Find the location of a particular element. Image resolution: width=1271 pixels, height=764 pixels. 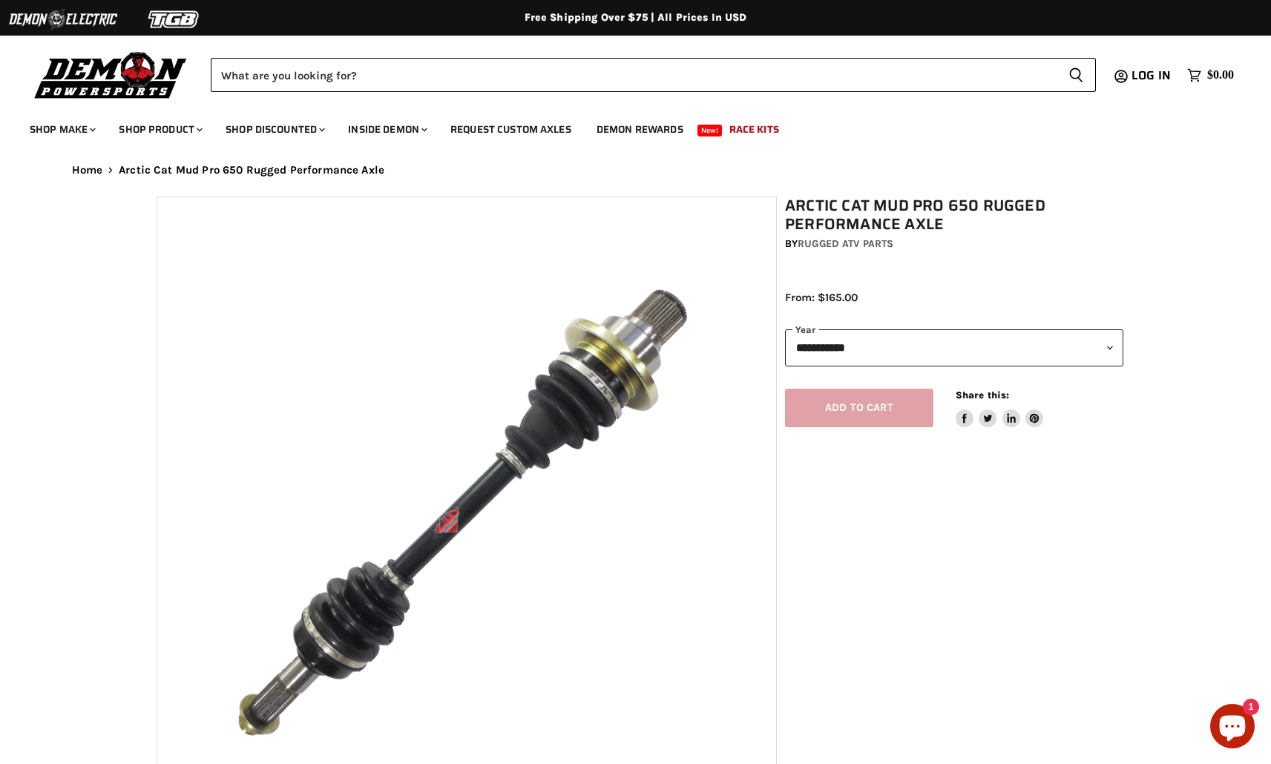

a: Shop Make is located at coordinates (62, 129).